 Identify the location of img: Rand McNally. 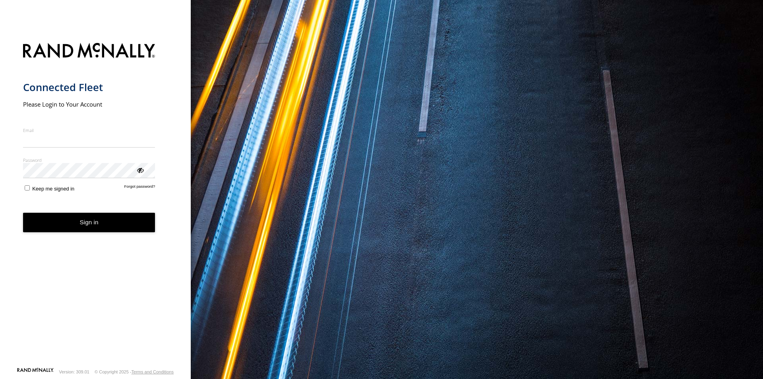
(89, 51).